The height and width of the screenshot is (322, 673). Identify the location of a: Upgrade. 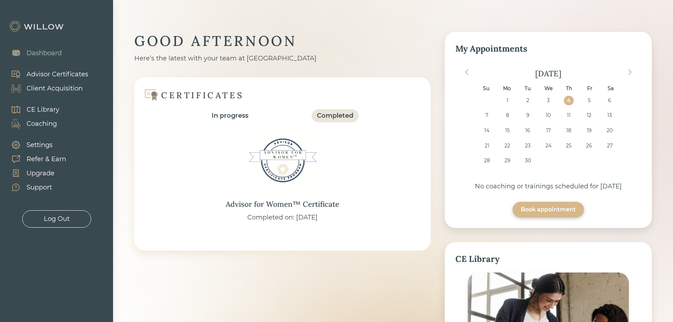
(35, 173).